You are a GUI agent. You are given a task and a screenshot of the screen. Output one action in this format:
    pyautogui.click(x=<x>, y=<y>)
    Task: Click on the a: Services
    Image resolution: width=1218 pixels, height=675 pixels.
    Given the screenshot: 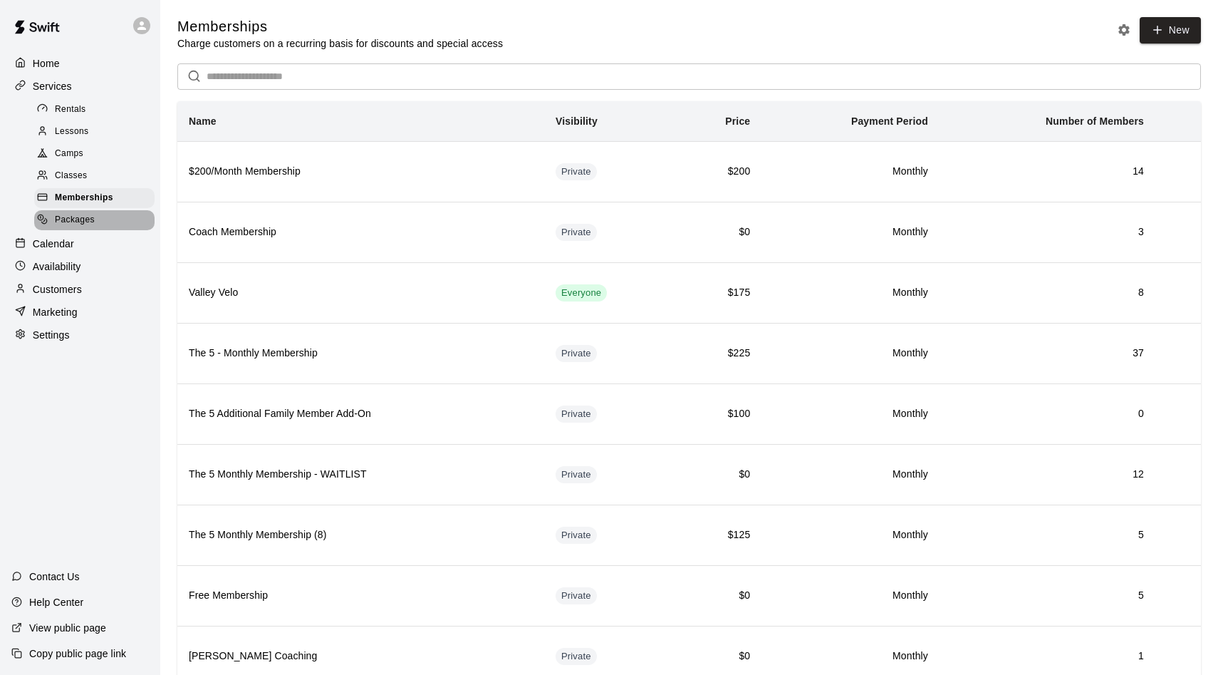 What is the action you would take?
    pyautogui.click(x=80, y=86)
    